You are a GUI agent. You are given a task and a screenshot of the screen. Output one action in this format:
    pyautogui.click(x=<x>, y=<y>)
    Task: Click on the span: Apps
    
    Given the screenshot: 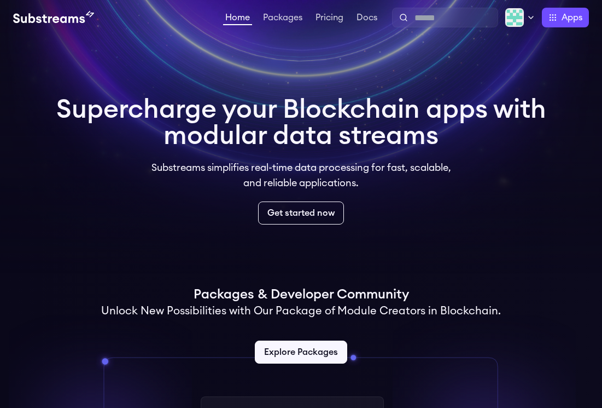 What is the action you would take?
    pyautogui.click(x=572, y=18)
    